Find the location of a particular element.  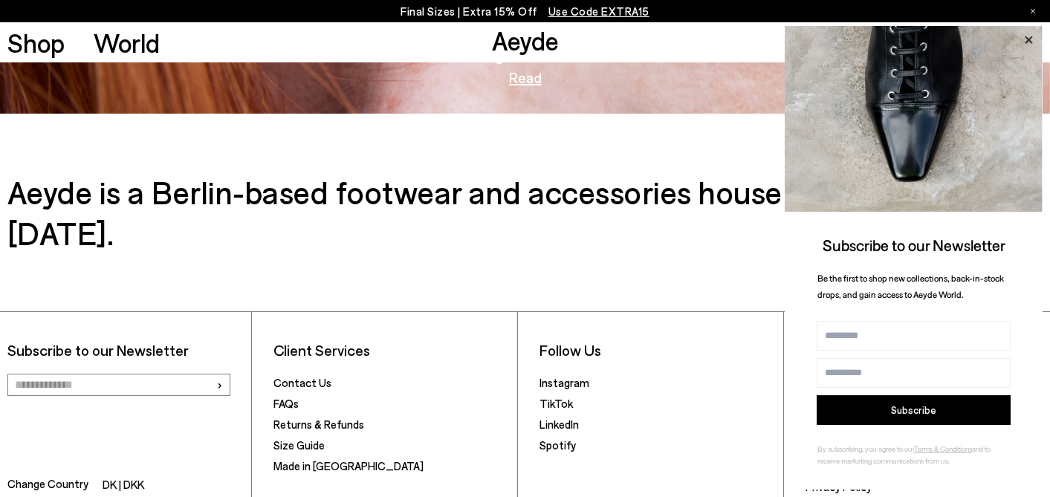

span: Be the first to shop new collections, back-in-stock drops, and gain access to Aeyde World. is located at coordinates (910, 286).